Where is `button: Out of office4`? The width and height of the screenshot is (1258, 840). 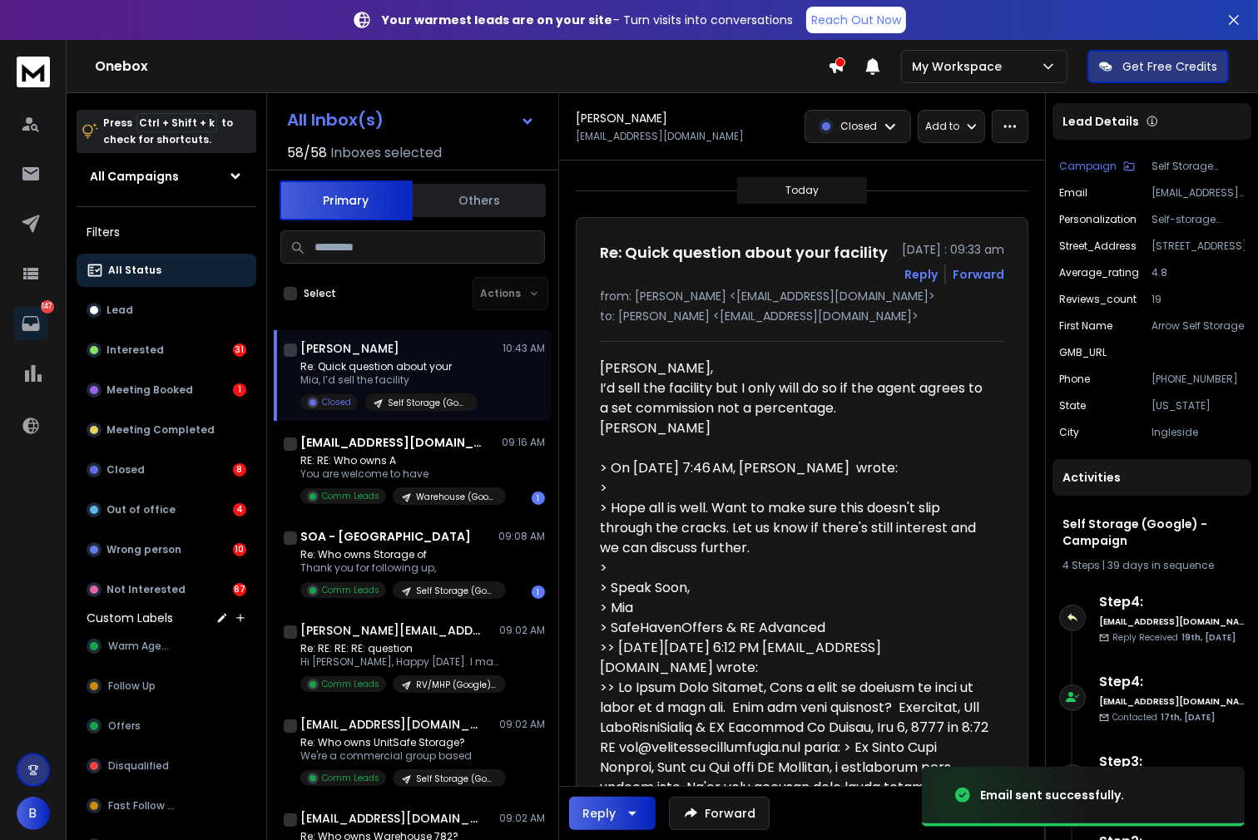
button: Out of office4 is located at coordinates (166, 510).